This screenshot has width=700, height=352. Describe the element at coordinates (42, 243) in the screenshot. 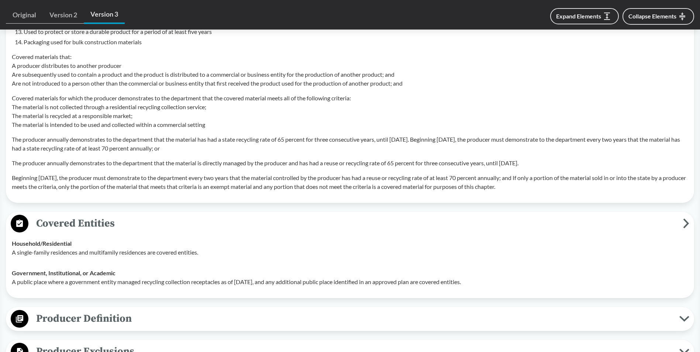

I see `strong: Household/​Residential` at that location.